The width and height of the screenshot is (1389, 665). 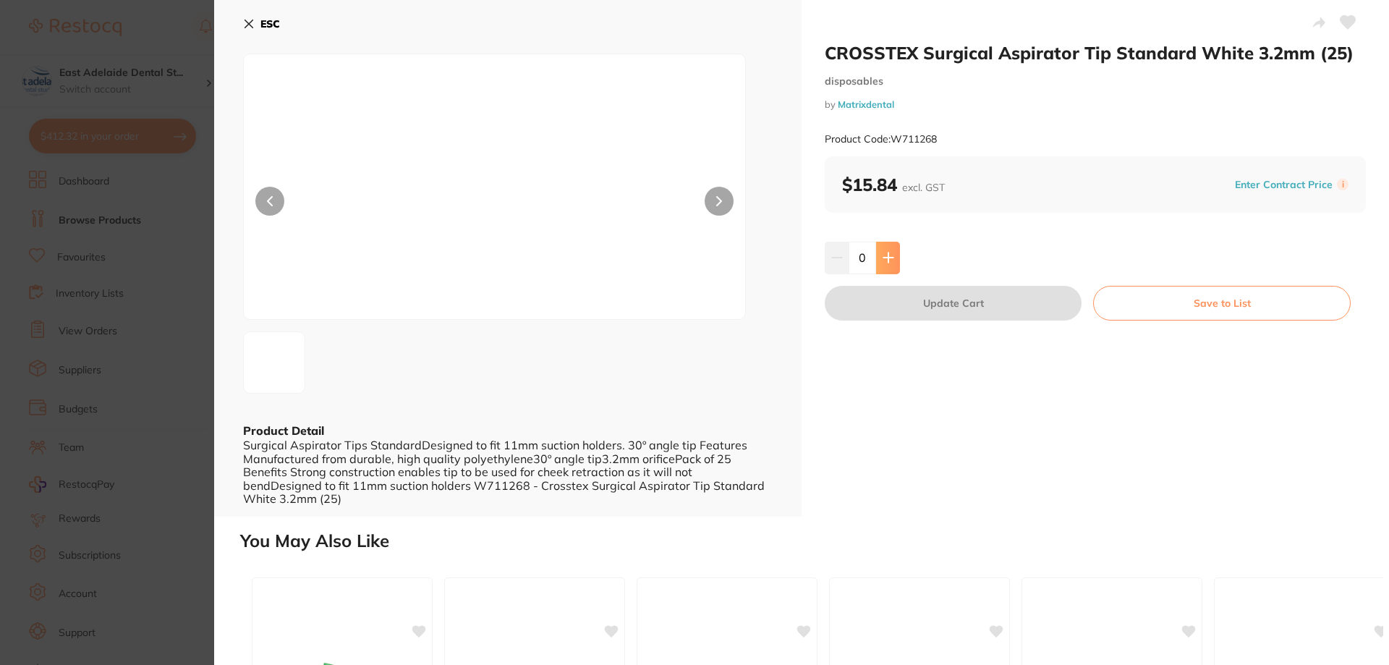 What do you see at coordinates (923, 187) in the screenshot?
I see `span: excl. GST` at bounding box center [923, 187].